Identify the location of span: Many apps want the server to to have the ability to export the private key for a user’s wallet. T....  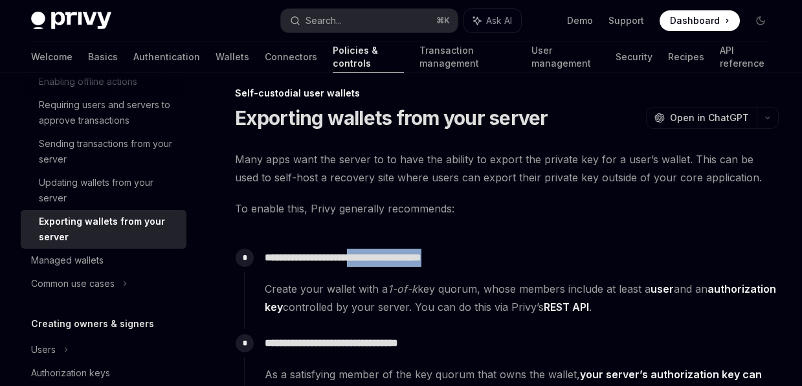
(507, 168).